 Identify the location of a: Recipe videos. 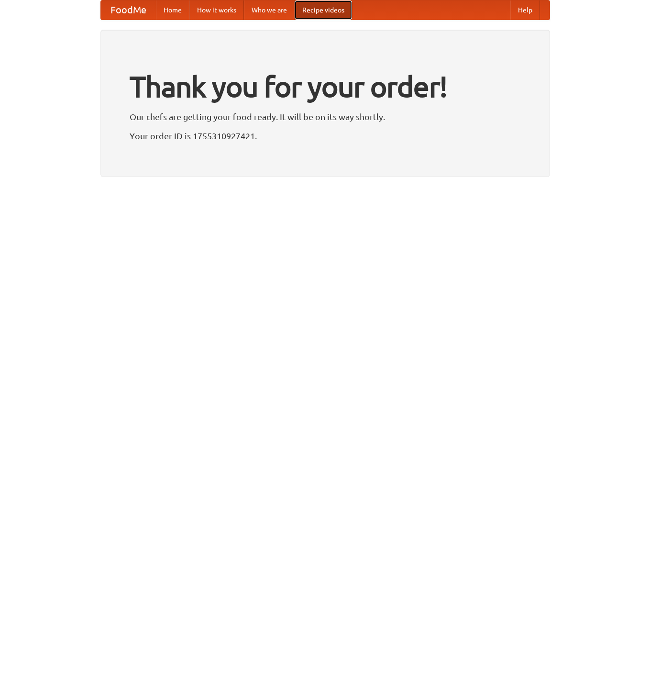
(323, 10).